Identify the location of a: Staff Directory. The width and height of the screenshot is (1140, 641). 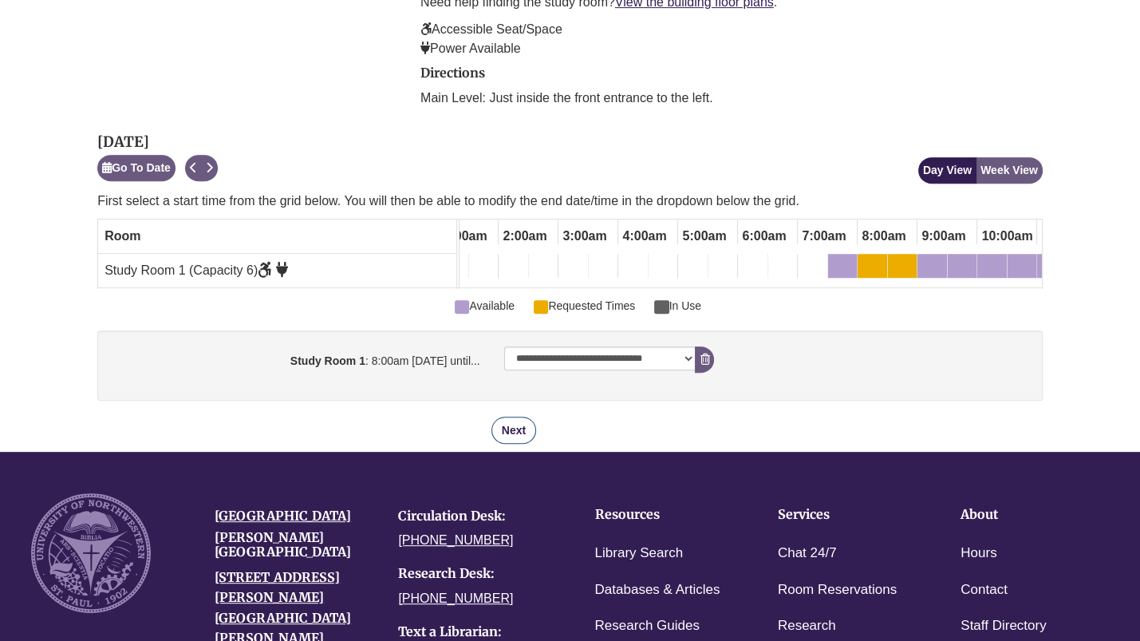
(1003, 626).